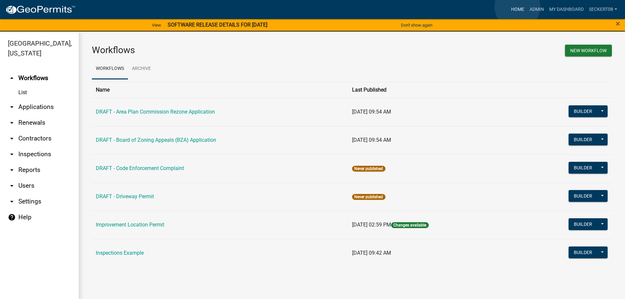 The height and width of the screenshot is (299, 625). Describe the element at coordinates (518, 10) in the screenshot. I see `a: Home` at that location.